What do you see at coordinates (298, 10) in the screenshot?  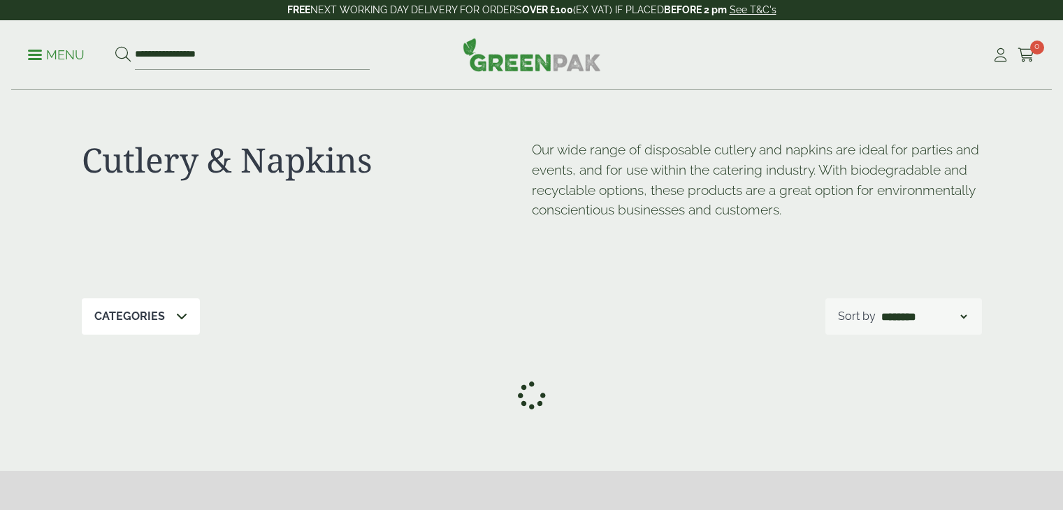 I see `strong: FREE` at bounding box center [298, 10].